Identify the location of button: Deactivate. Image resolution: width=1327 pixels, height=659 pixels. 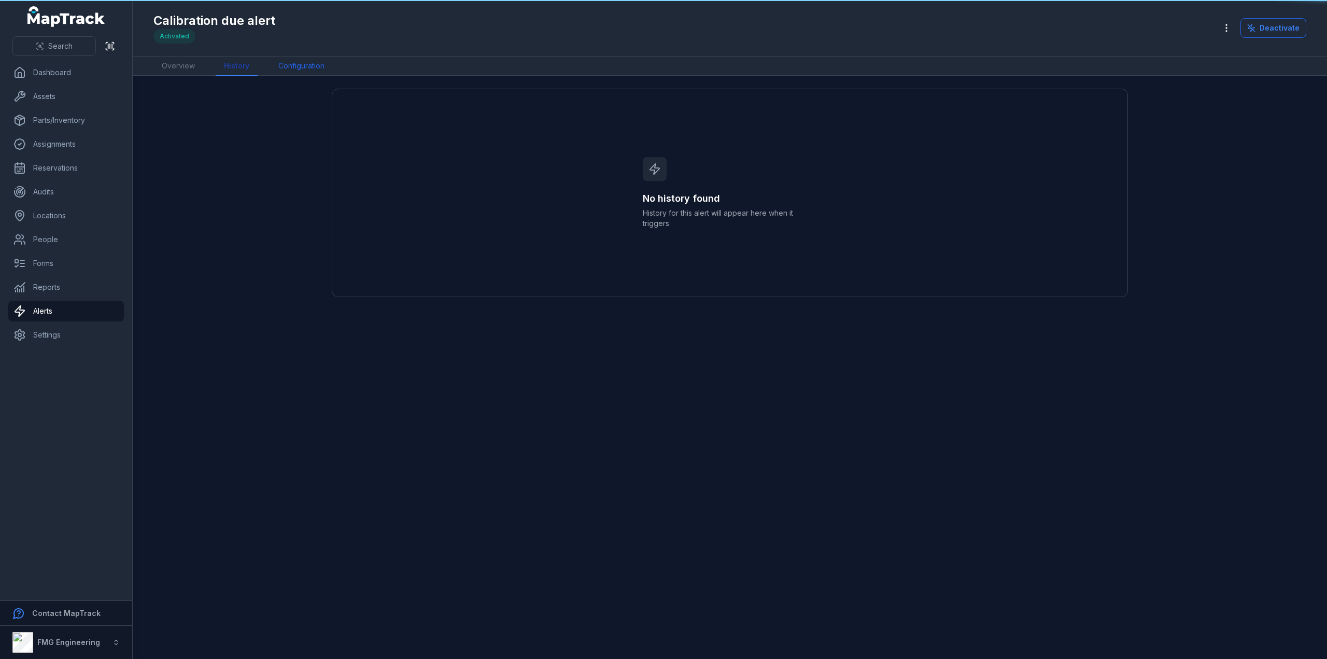
(1273, 28).